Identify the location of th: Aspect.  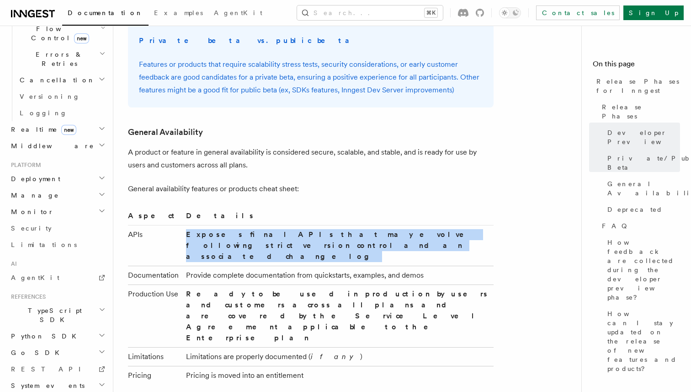
(155, 218).